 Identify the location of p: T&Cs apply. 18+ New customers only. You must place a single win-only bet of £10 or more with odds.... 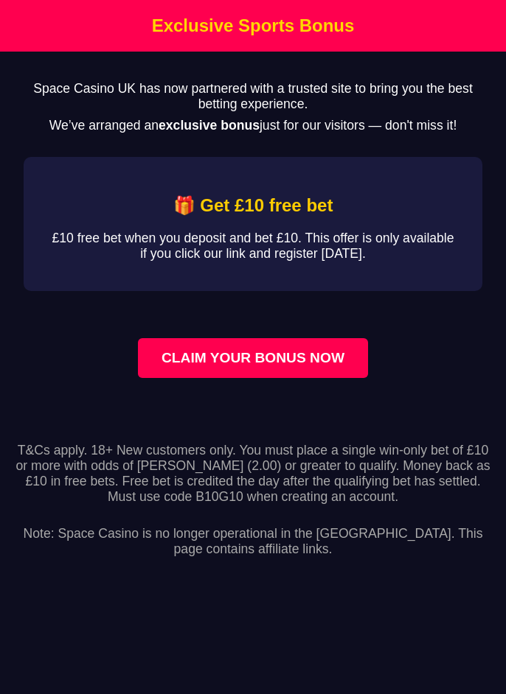
(253, 474).